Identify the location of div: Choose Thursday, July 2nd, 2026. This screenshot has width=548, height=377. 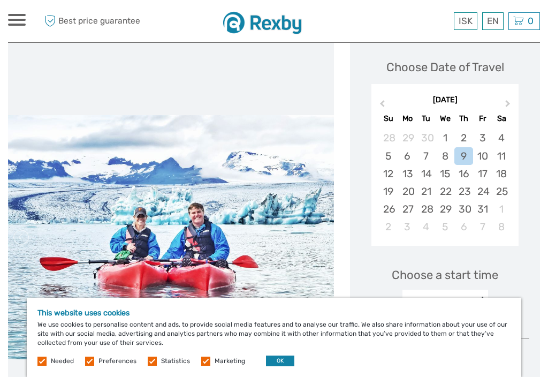
(463, 138).